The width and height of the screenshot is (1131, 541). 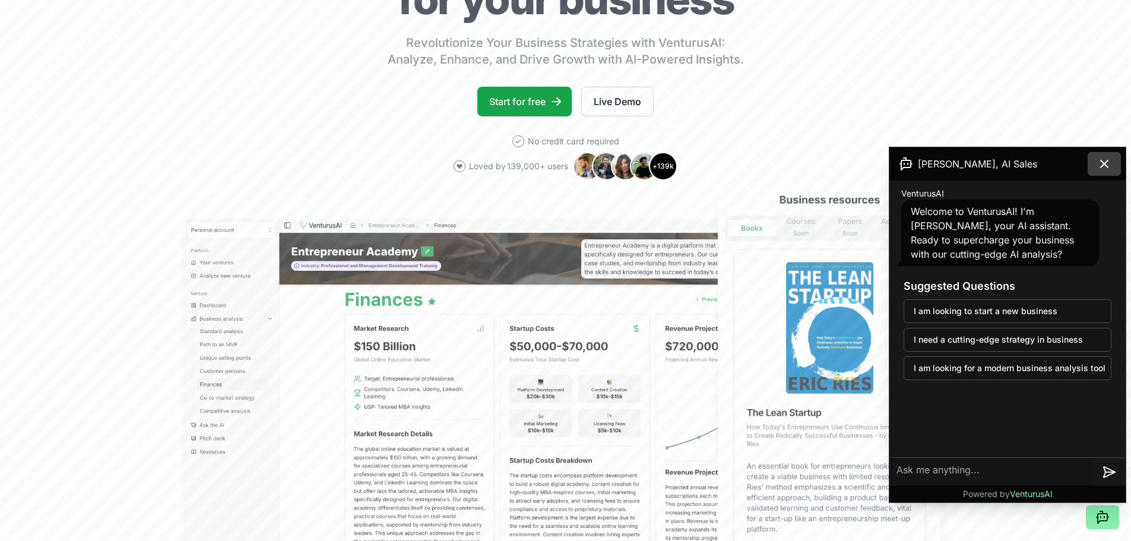 I want to click on button: I am looking for a modern business analysis tool, so click(x=1008, y=368).